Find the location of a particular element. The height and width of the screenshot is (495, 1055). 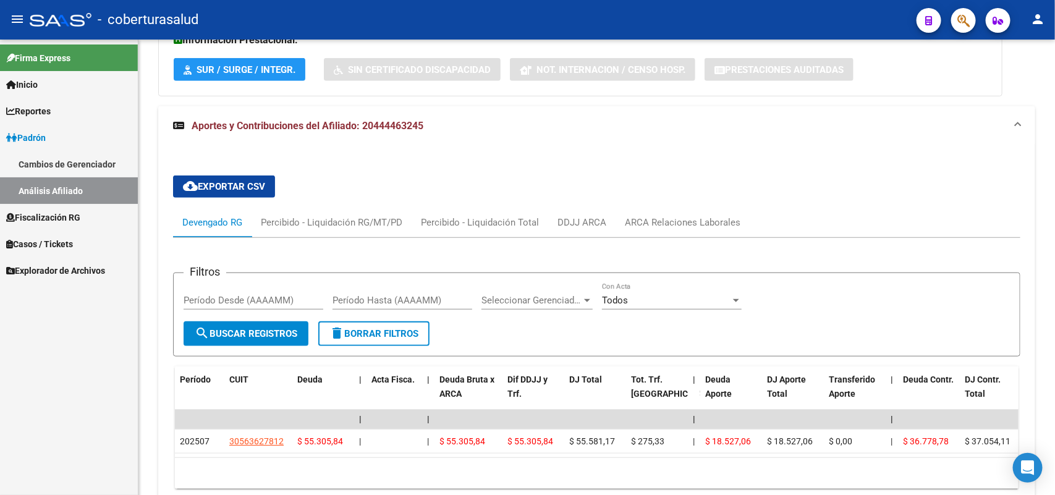

span: DJ Contr. Total is located at coordinates (983, 386).